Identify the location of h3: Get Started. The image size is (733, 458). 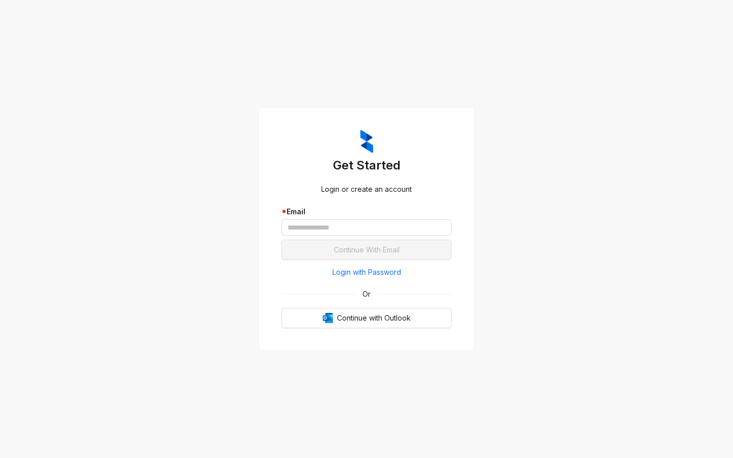
(366, 165).